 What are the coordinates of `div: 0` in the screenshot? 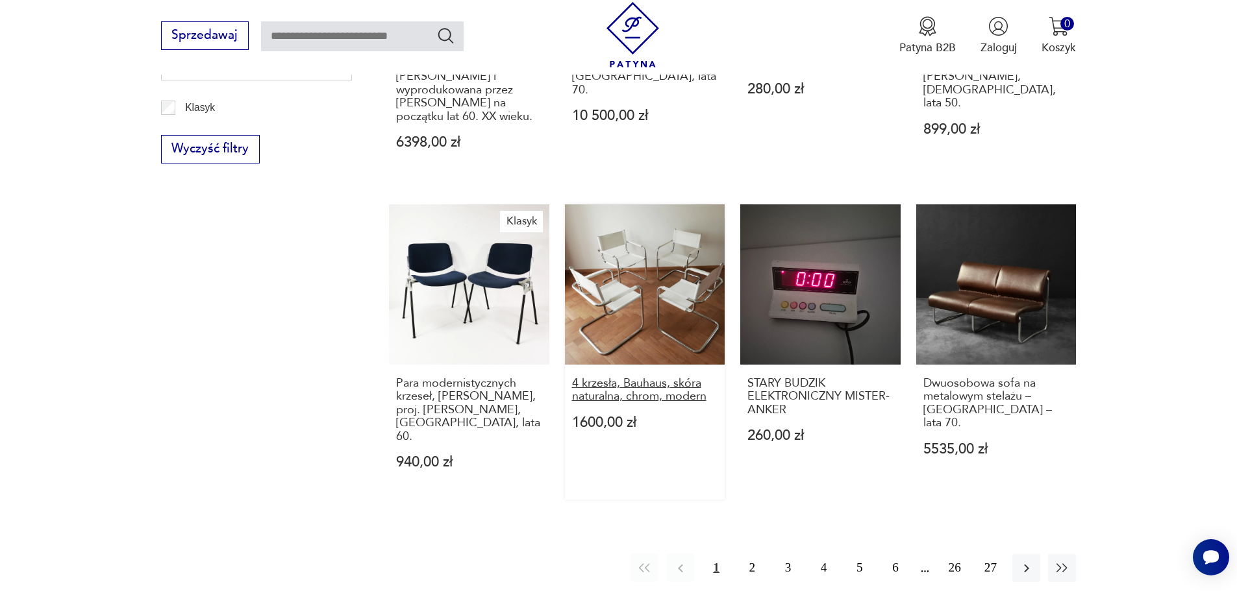 It's located at (1067, 23).